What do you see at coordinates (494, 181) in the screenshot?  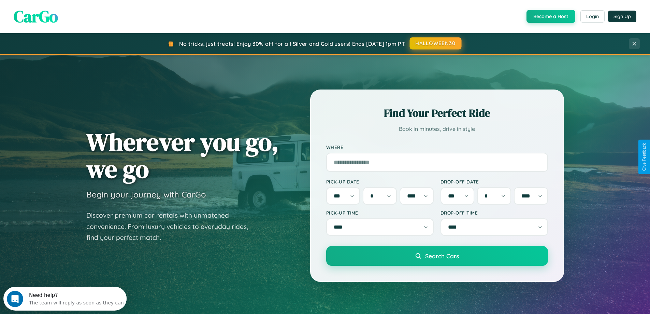 I see `label: Drop-off Date` at bounding box center [494, 181].